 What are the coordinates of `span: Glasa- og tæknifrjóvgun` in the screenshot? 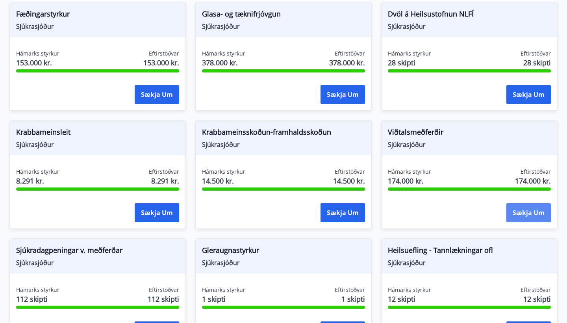 It's located at (283, 15).